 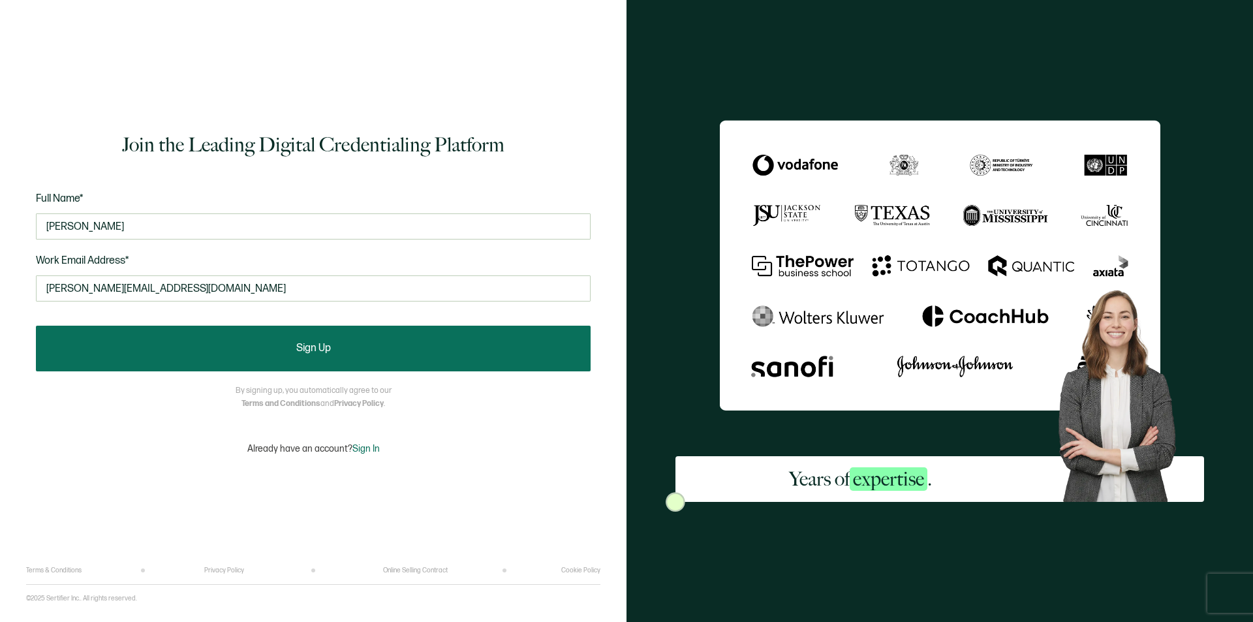 I want to click on span: Sign Up, so click(x=313, y=348).